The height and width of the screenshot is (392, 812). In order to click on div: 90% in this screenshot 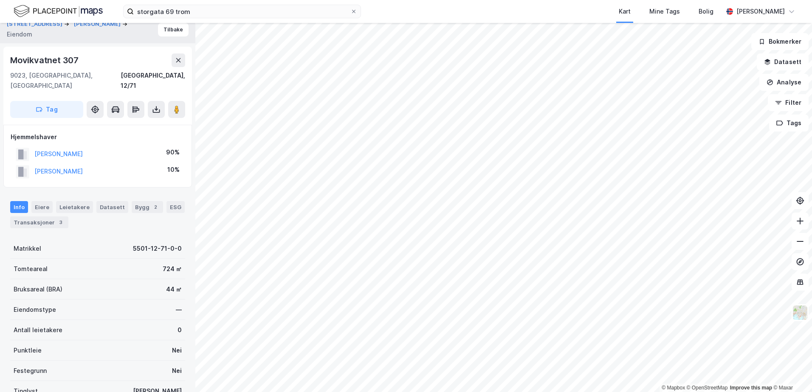, I will do `click(173, 152)`.